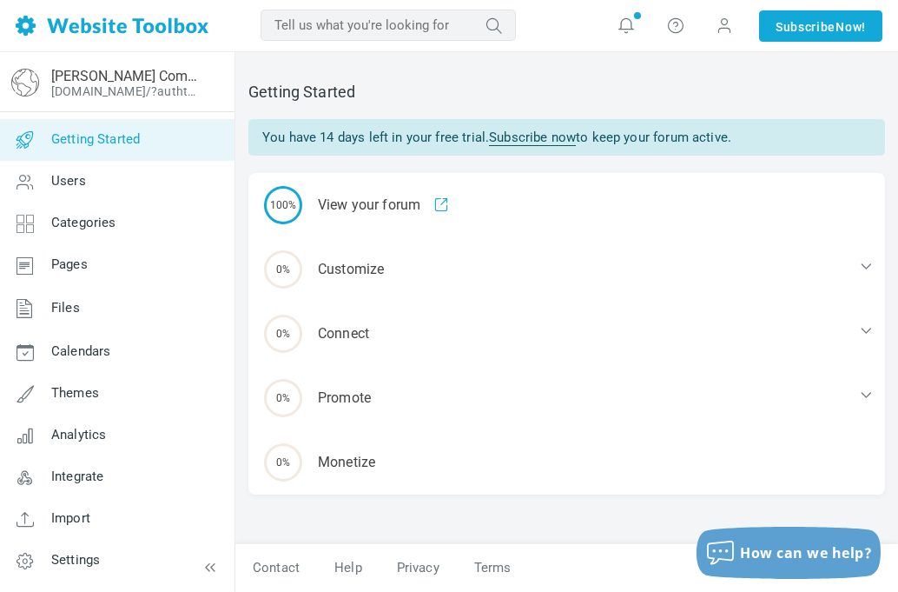 This screenshot has height=592, width=898. What do you see at coordinates (75, 393) in the screenshot?
I see `span: Themes` at bounding box center [75, 393].